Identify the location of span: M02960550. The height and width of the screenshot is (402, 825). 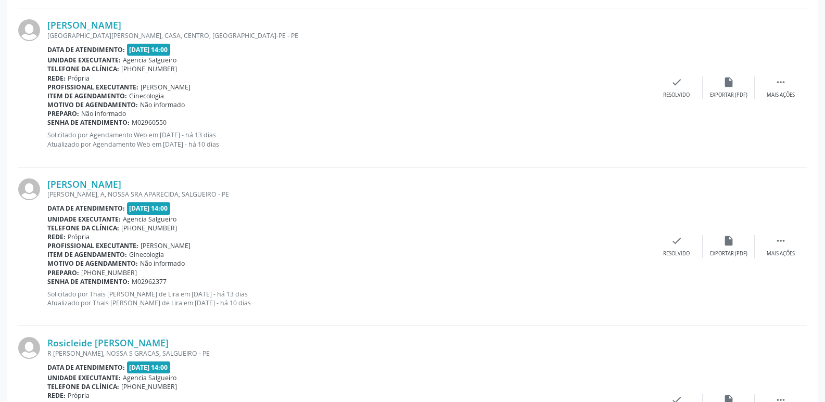
(149, 122).